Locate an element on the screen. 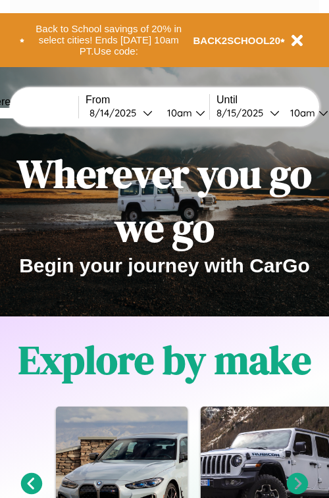 The width and height of the screenshot is (329, 498). div: 8 / 14 / 2025 is located at coordinates (116, 112).